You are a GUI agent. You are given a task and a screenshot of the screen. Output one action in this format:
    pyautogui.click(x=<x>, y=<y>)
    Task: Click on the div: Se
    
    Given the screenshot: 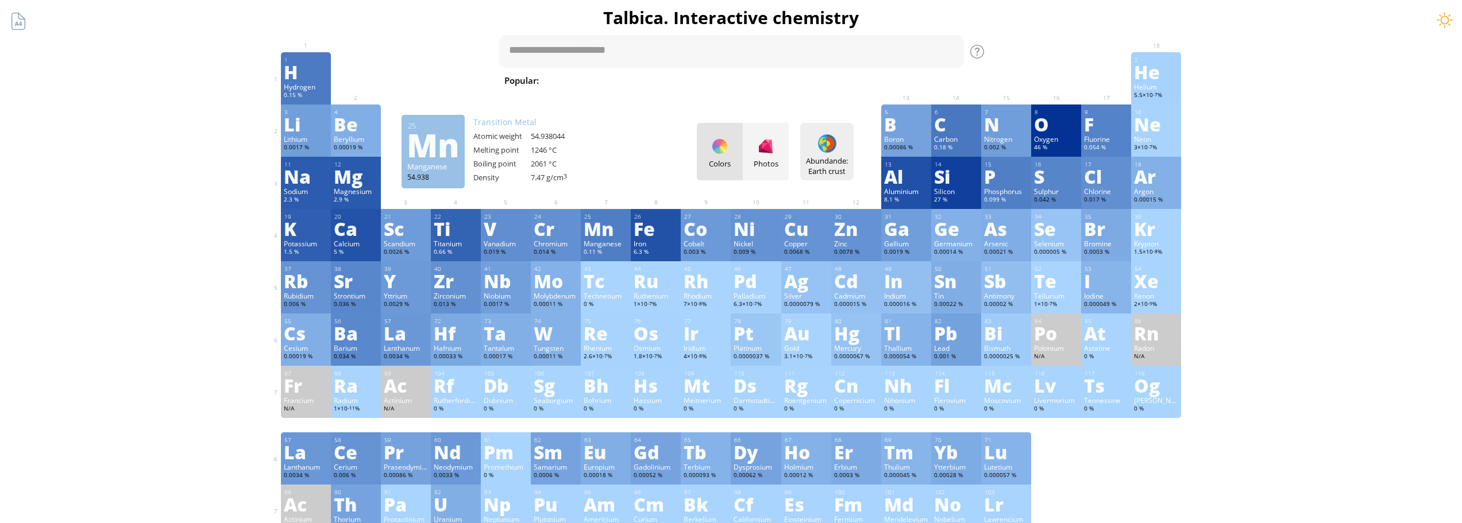 What is the action you would take?
    pyautogui.click(x=1056, y=229)
    